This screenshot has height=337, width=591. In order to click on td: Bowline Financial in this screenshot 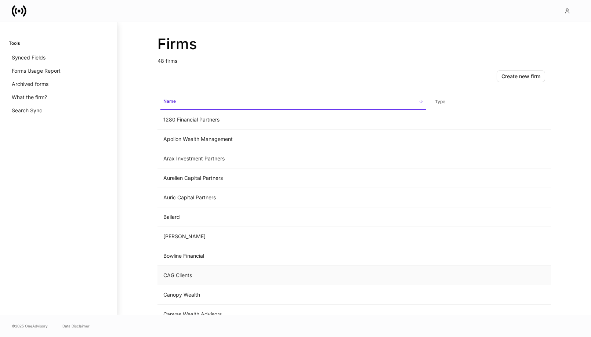, I will do `click(293, 256)`.